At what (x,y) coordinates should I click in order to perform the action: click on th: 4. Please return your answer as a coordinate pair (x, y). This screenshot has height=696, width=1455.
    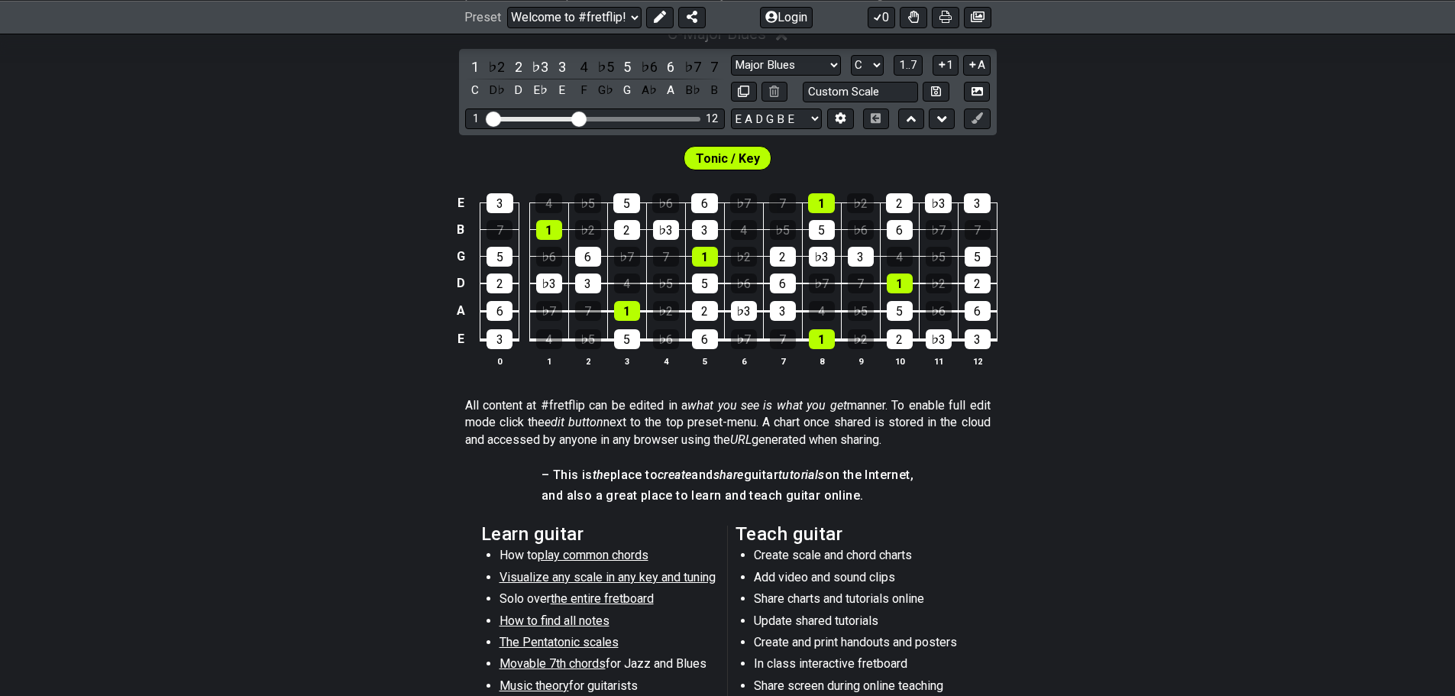
    Looking at the image, I should click on (665, 361).